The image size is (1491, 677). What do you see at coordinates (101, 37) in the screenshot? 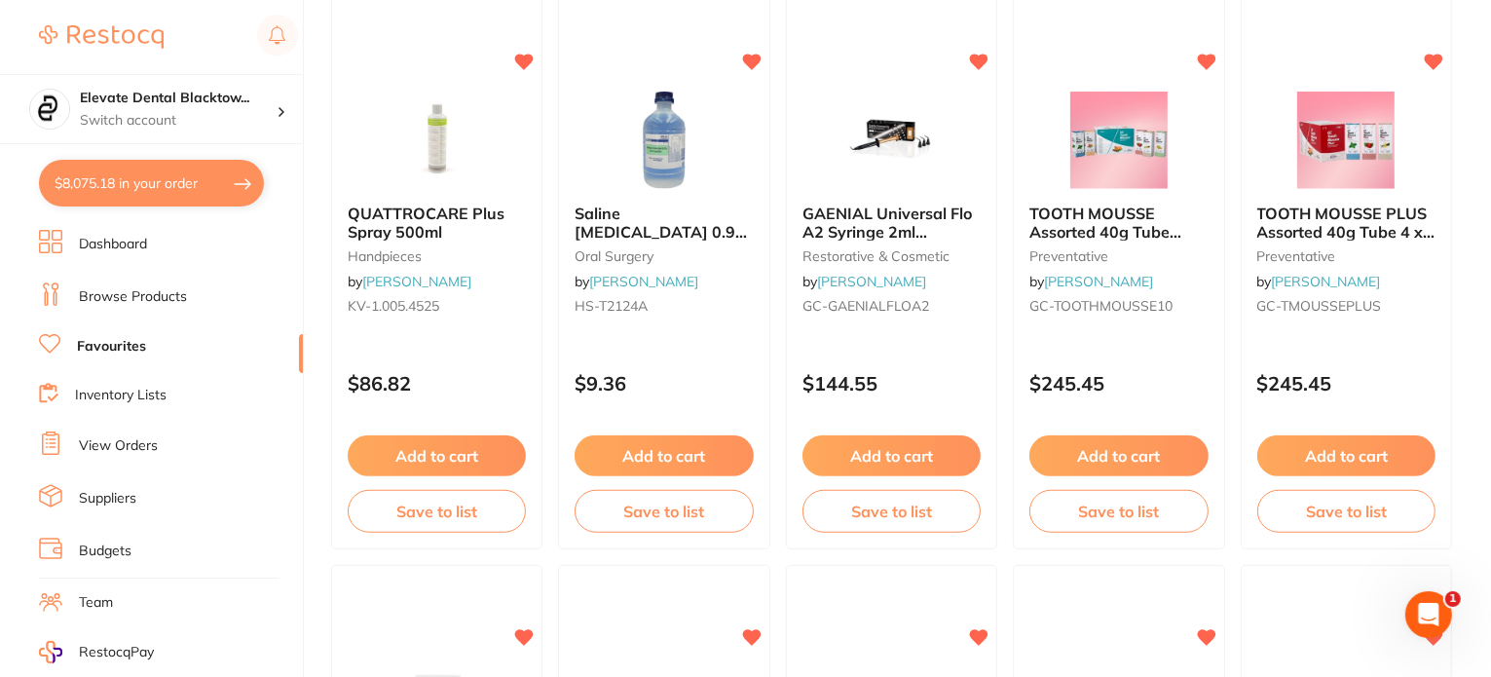
I see `a: Restocq Logo` at bounding box center [101, 37].